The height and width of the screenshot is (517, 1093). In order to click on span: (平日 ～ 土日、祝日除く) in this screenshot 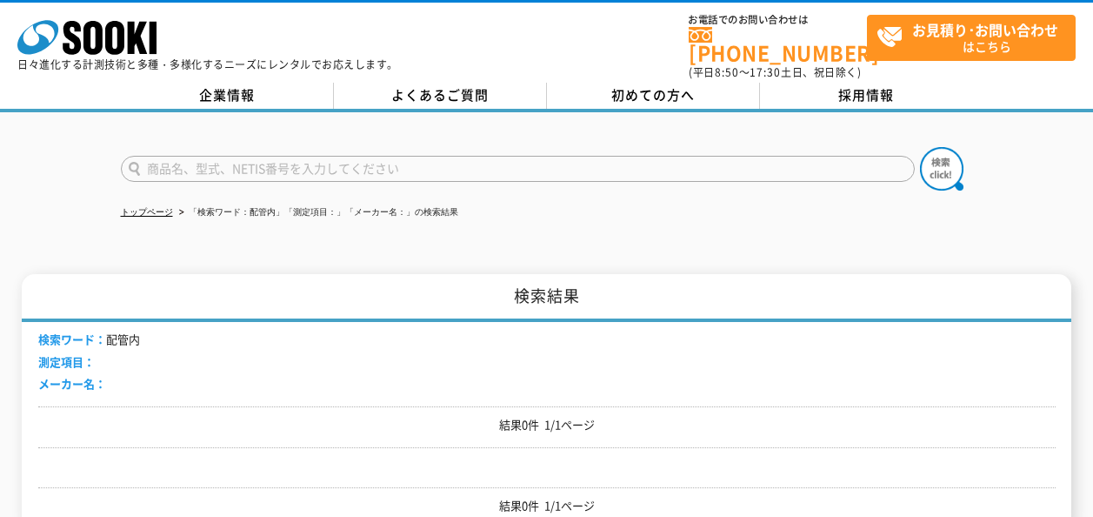, I will do `click(775, 72)`.